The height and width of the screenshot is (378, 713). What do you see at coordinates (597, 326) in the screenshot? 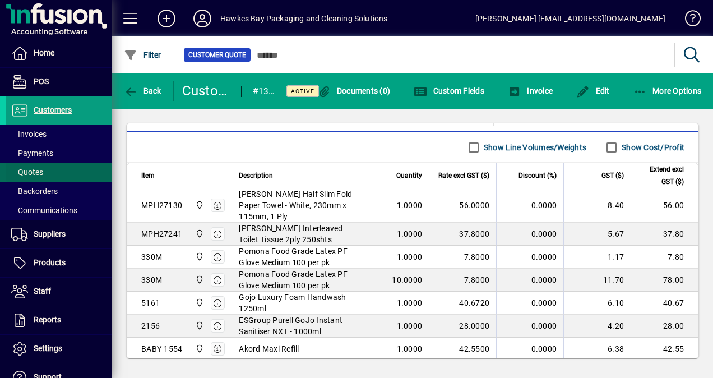
I see `td: 4.20` at bounding box center [597, 326].